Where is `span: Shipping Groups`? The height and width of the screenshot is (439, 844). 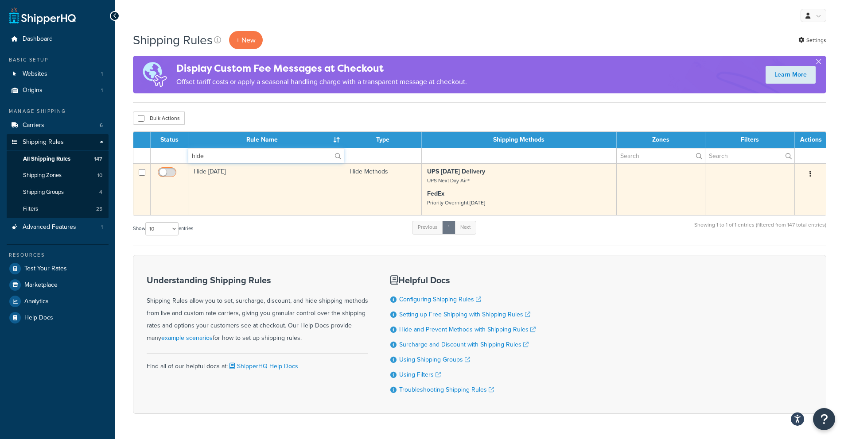
span: Shipping Groups is located at coordinates (43, 192).